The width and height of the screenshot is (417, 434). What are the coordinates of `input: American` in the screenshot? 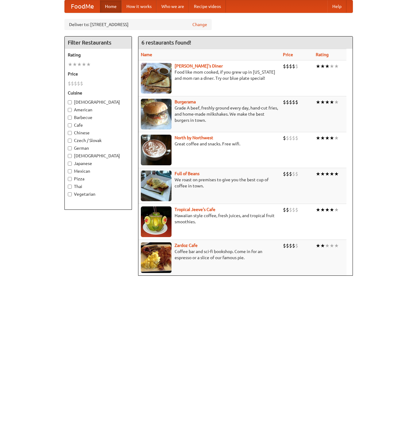 It's located at (70, 110).